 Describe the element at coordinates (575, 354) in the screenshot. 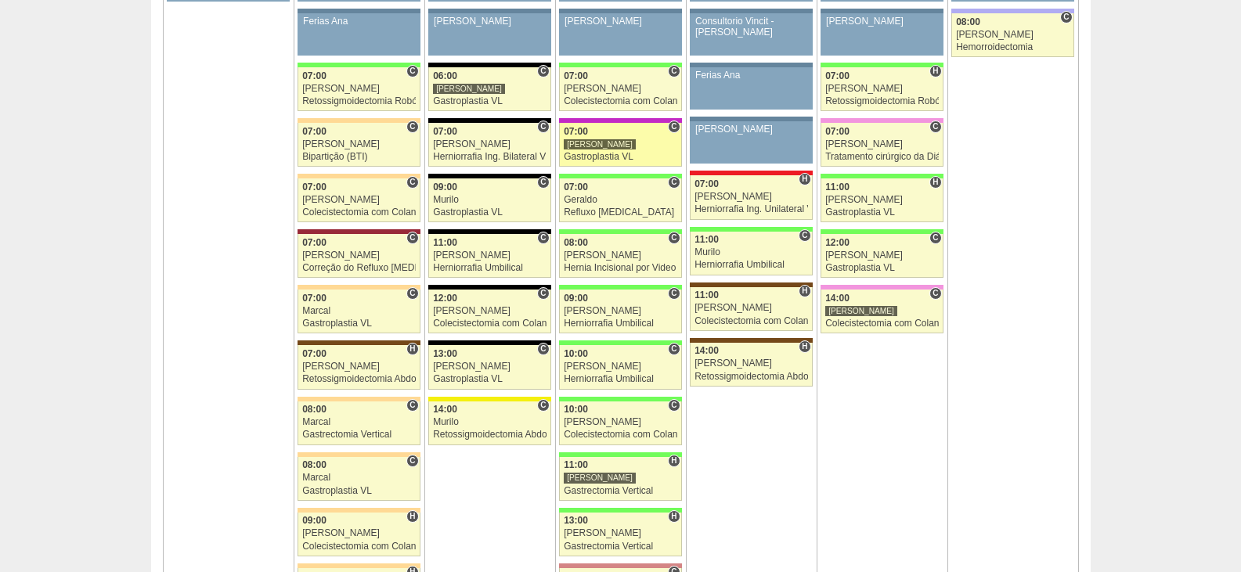

I see `span: 10:00` at that location.